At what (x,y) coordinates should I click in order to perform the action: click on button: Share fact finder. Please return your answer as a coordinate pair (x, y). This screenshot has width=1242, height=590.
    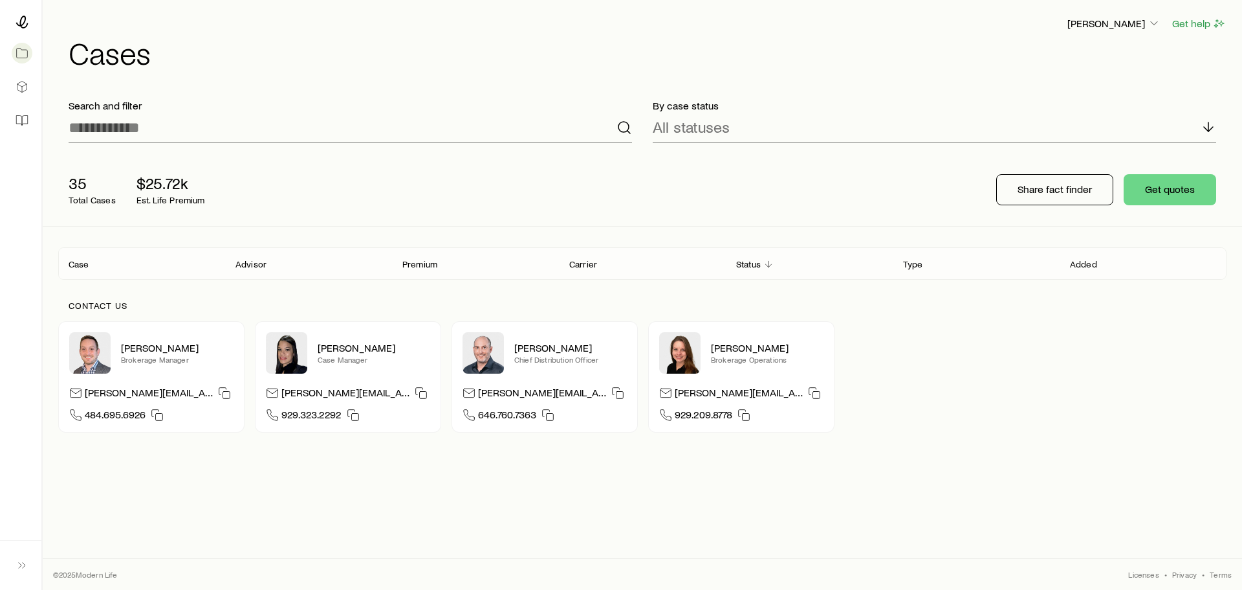
    Looking at the image, I should click on (1055, 190).